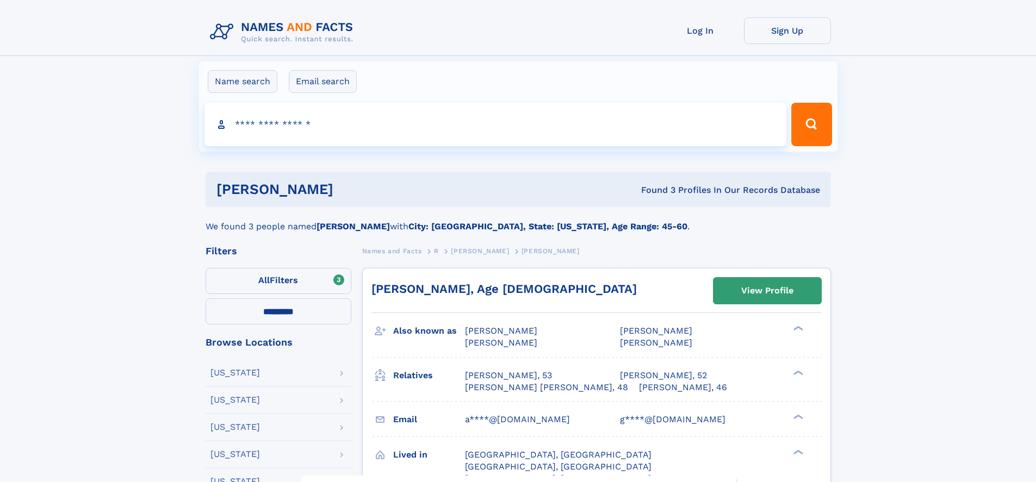 The width and height of the screenshot is (1036, 482). Describe the element at coordinates (654, 190) in the screenshot. I see `div: Found 3 Profiles In Our Records Database` at that location.